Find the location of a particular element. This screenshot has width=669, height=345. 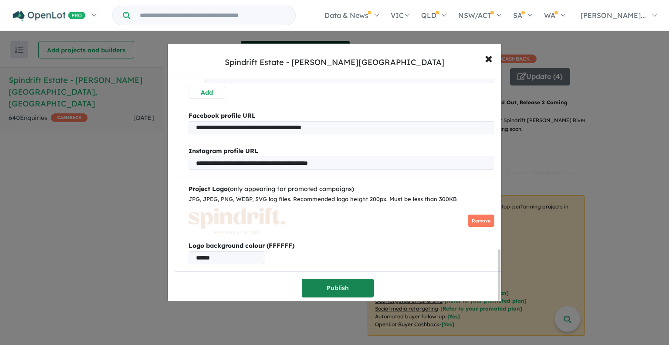

b: Logo background colour (FFFFFF) is located at coordinates (342, 246).